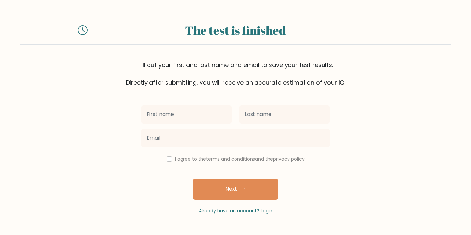 The width and height of the screenshot is (471, 235). Describe the element at coordinates (187, 114) in the screenshot. I see `input: First name` at that location.